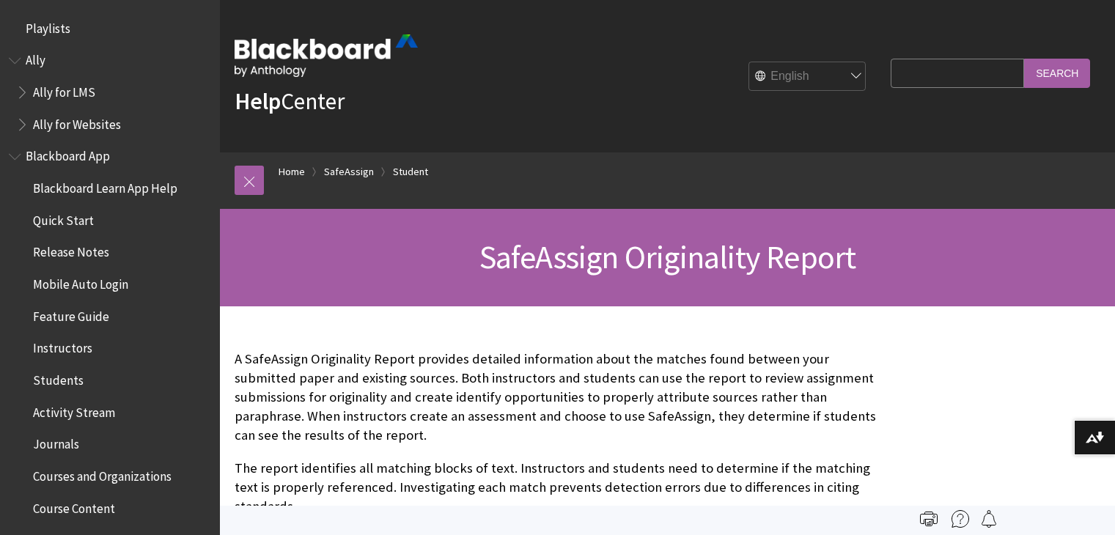  I want to click on p: The report identifies all matching blocks of text. Instructors and students need to determine if ..., so click(559, 487).